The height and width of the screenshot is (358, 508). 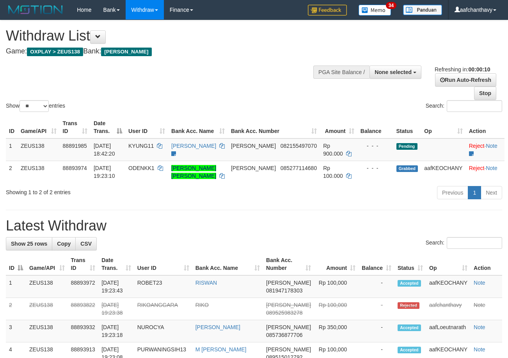 I want to click on td: Rp 100,000, so click(x=336, y=309).